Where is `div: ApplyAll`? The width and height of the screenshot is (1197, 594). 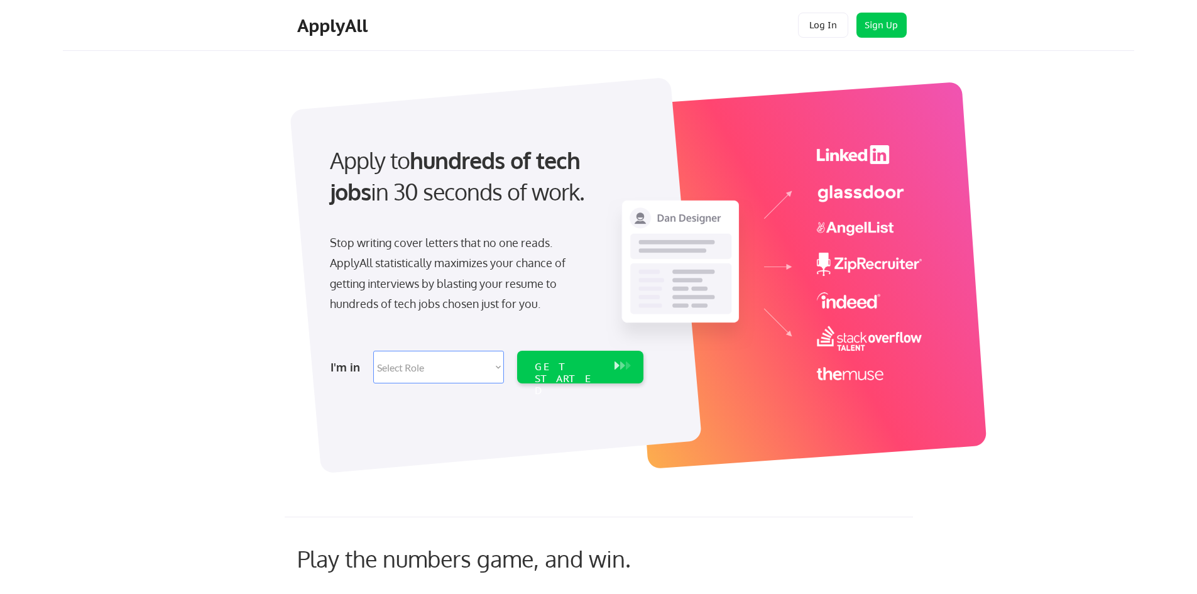 div: ApplyAll is located at coordinates (334, 26).